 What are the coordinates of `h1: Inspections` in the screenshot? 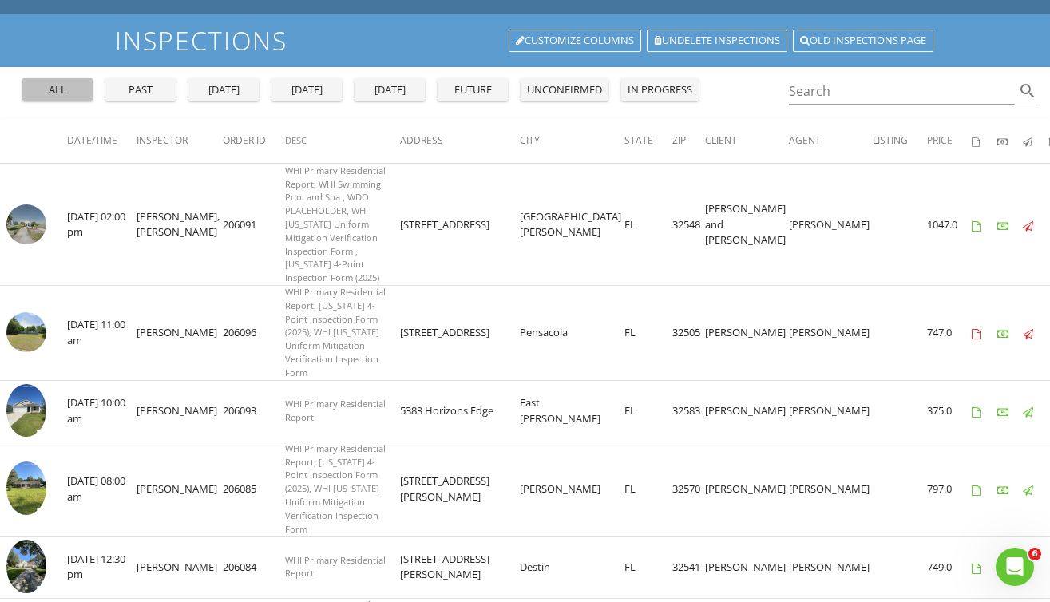 It's located at (525, 40).